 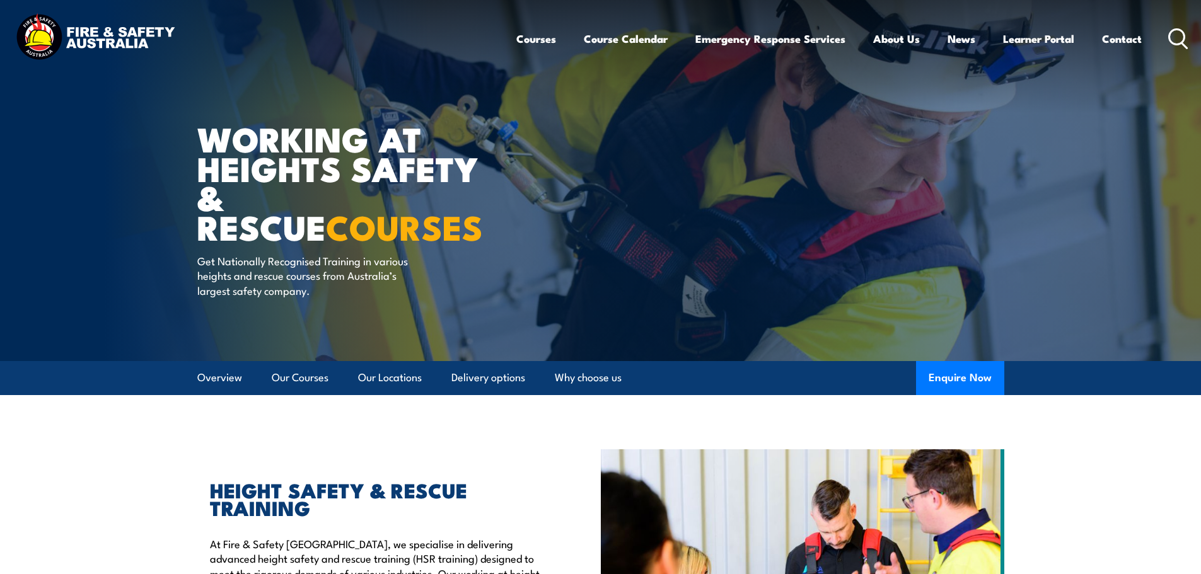 I want to click on a: Our Courses, so click(x=300, y=378).